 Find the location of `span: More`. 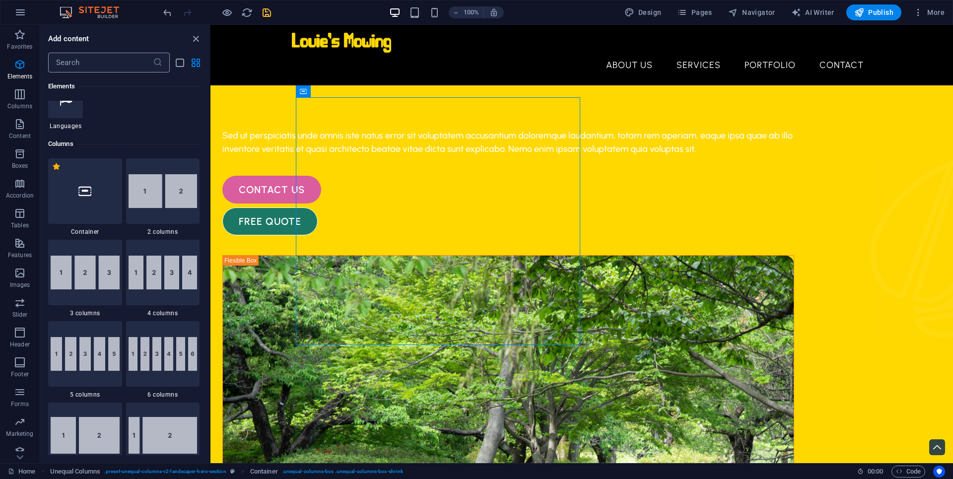

span: More is located at coordinates (928, 12).